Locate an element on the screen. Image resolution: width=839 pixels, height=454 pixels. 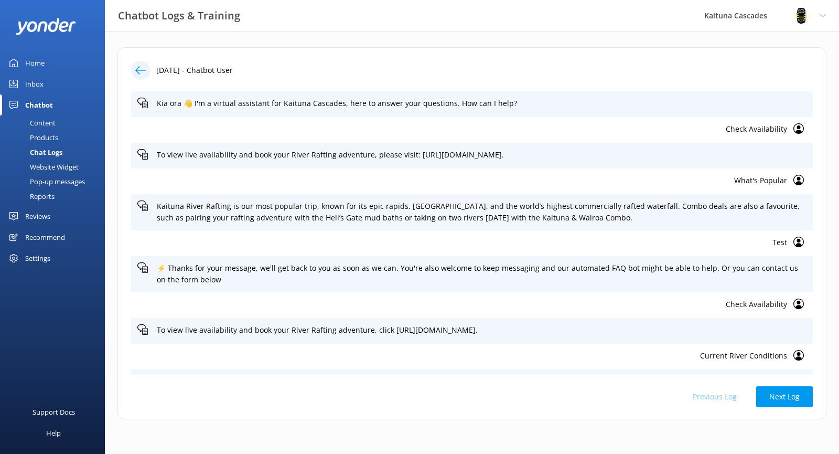
div: Settings is located at coordinates (38, 258).